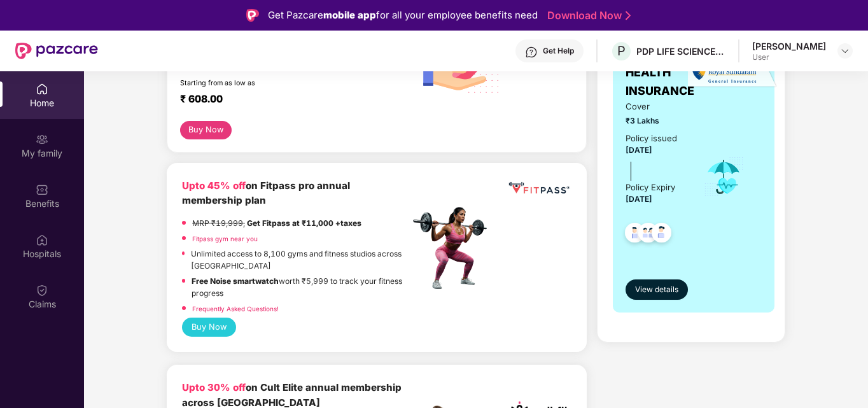 Image resolution: width=868 pixels, height=408 pixels. What do you see at coordinates (733, 73) in the screenshot?
I see `img: insurerLogo` at bounding box center [733, 73].